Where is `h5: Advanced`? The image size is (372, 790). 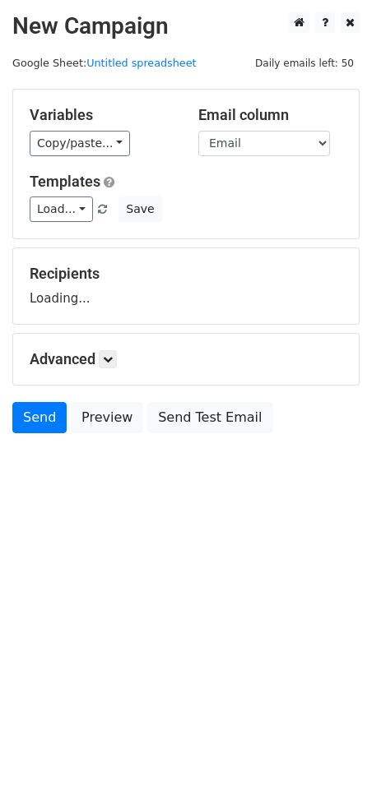
h5: Advanced is located at coordinates (186, 359).